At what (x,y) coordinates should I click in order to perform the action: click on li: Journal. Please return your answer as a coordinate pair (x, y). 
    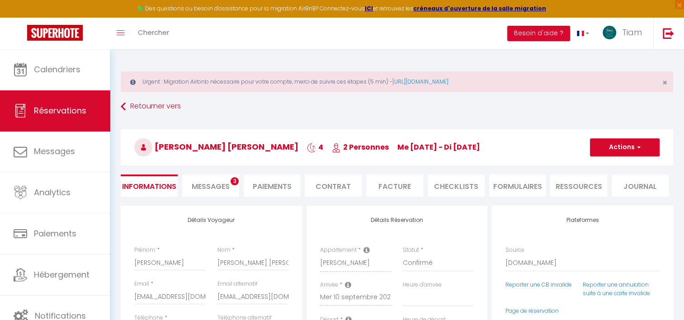
    Looking at the image, I should click on (640, 185).